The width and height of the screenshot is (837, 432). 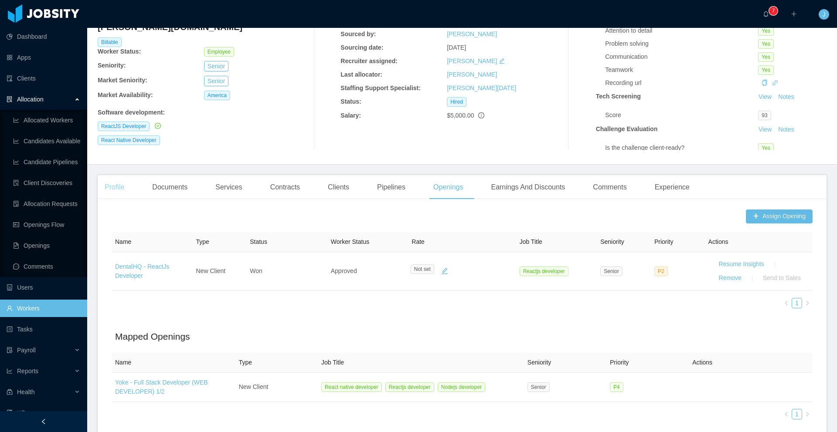 What do you see at coordinates (10, 350) in the screenshot?
I see `i: icon: file-protect` at bounding box center [10, 350].